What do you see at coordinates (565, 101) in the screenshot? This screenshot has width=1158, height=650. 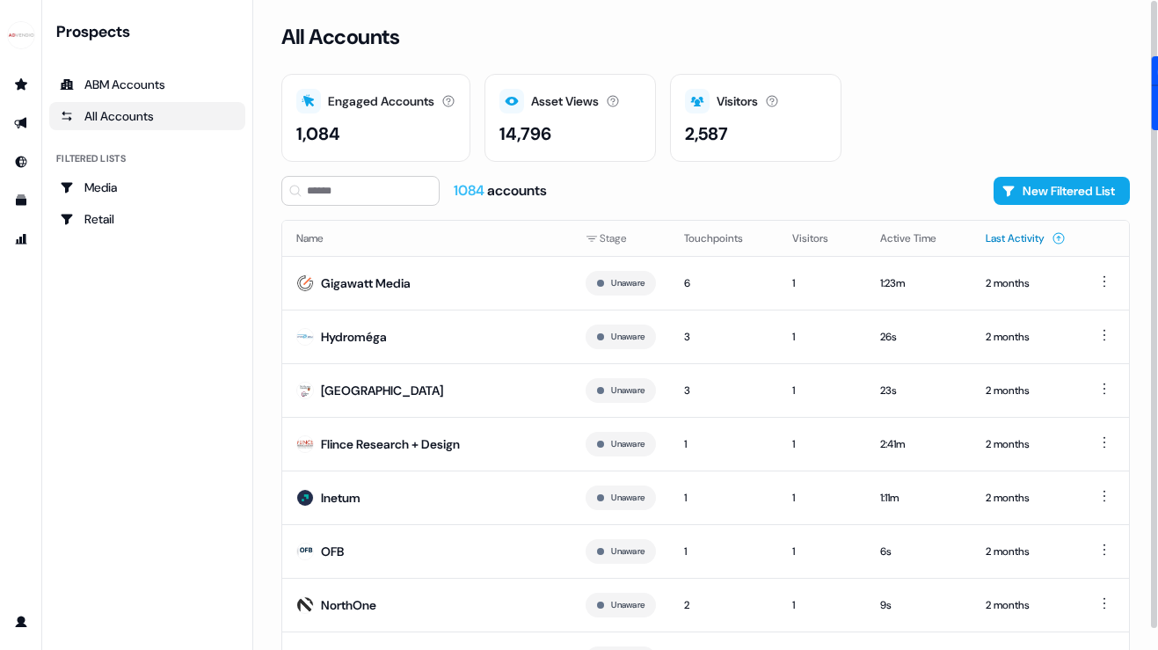 I see `div: Asset Views` at bounding box center [565, 101].